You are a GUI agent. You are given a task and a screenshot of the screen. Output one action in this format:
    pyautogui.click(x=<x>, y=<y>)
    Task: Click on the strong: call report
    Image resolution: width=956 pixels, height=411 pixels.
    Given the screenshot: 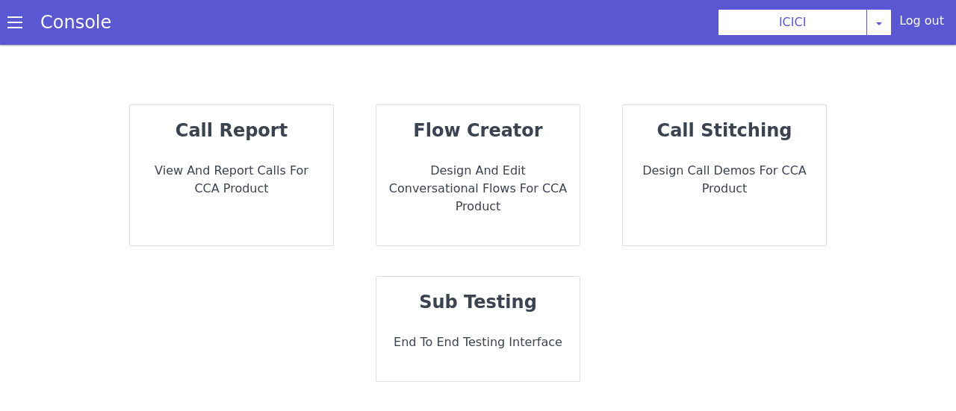 What is the action you would take?
    pyautogui.click(x=231, y=131)
    